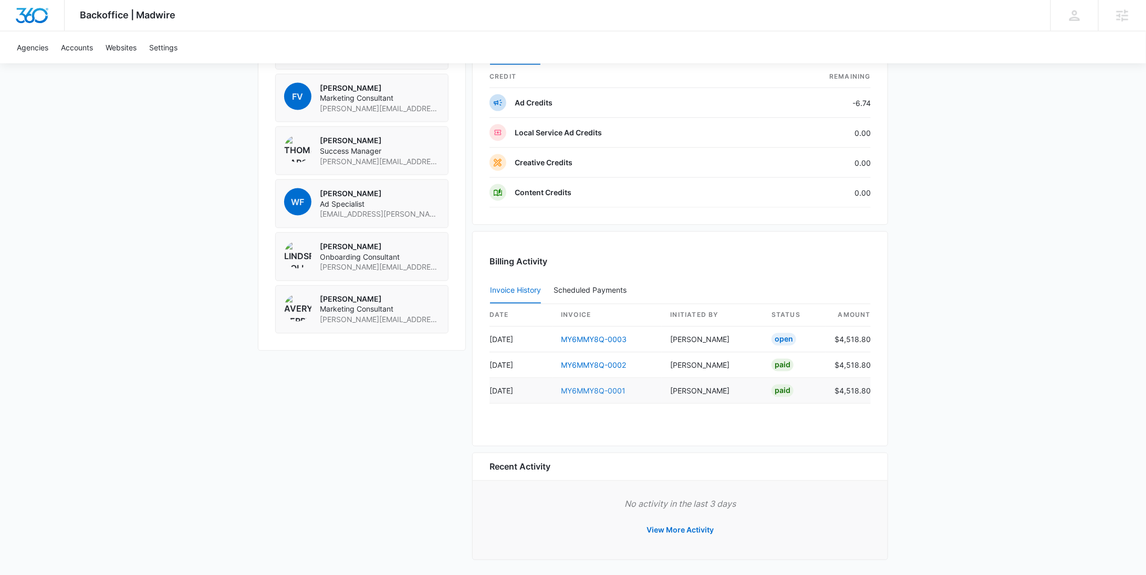 This screenshot has width=1146, height=575. I want to click on th: status, so click(794, 316).